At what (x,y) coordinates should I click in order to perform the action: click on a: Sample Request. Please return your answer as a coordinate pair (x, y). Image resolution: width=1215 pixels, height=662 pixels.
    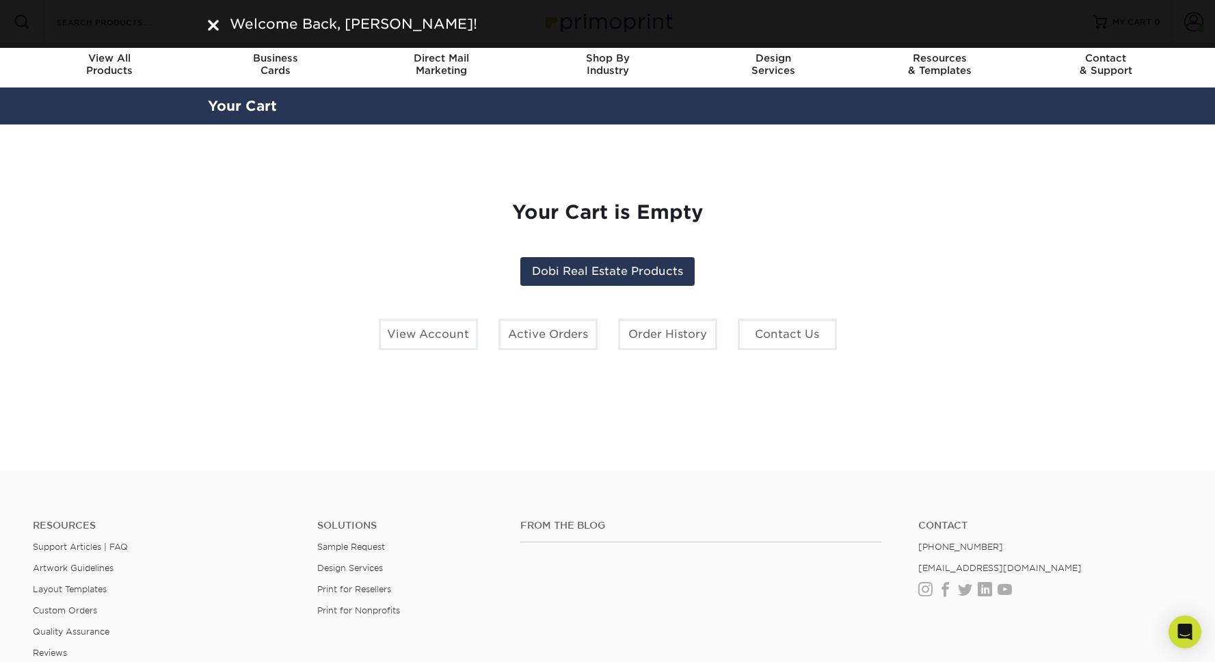
    Looking at the image, I should click on (351, 546).